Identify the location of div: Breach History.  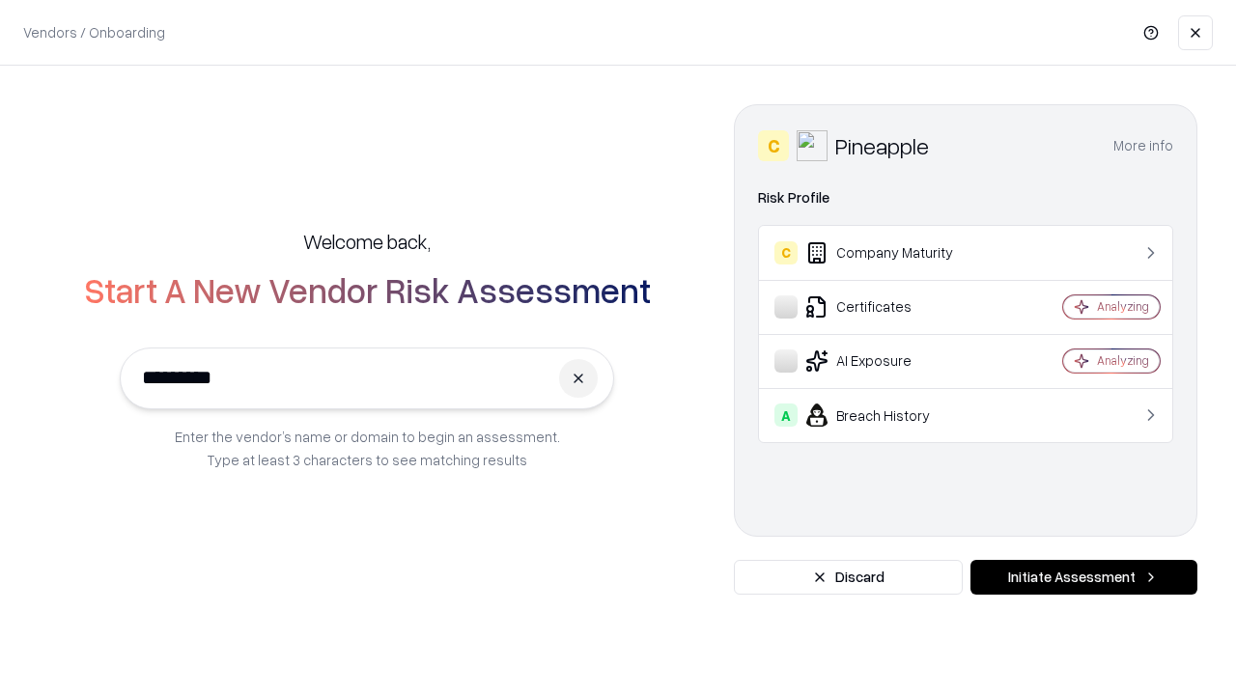
(890, 415).